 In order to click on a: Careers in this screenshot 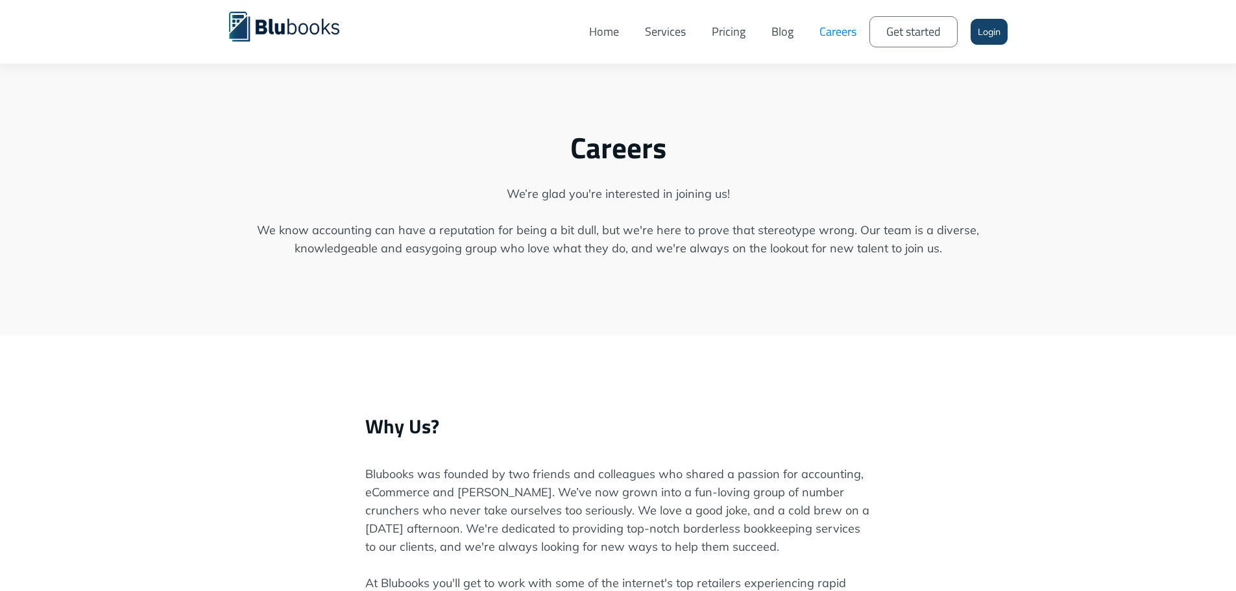, I will do `click(838, 32)`.